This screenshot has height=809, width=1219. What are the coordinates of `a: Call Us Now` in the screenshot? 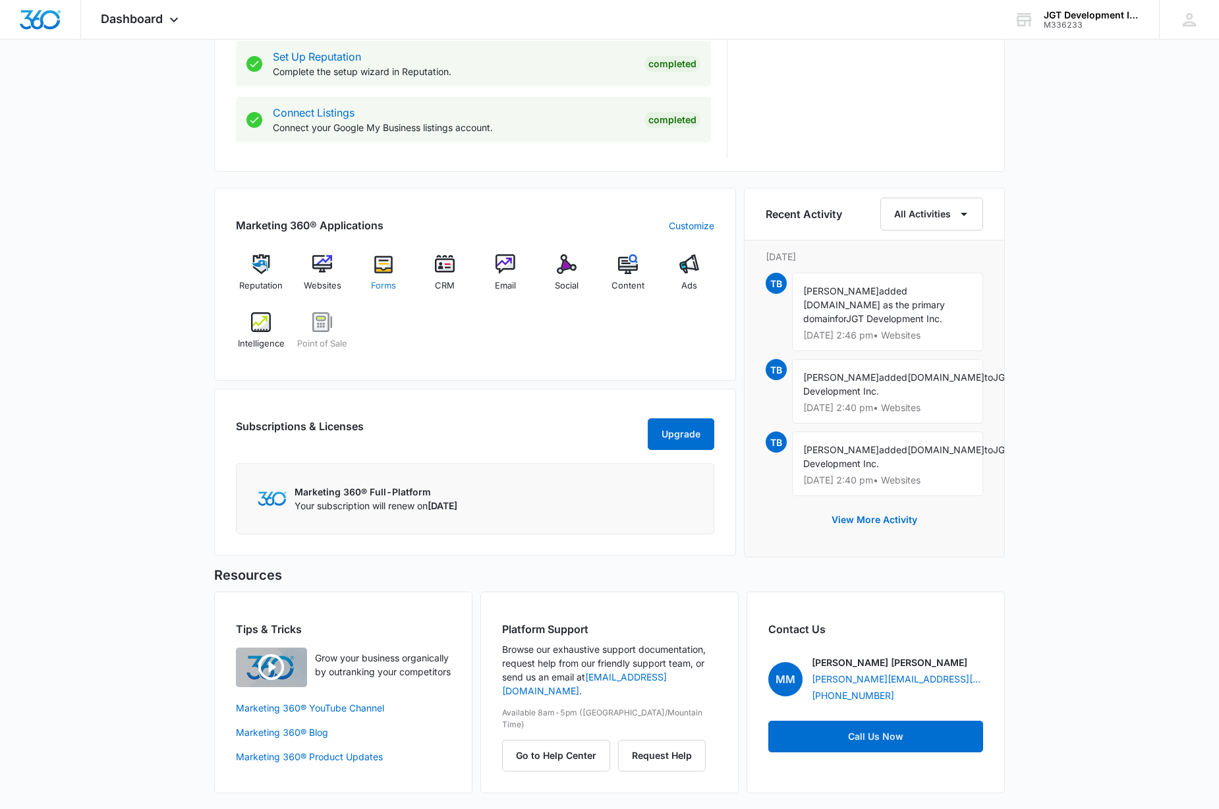 It's located at (876, 737).